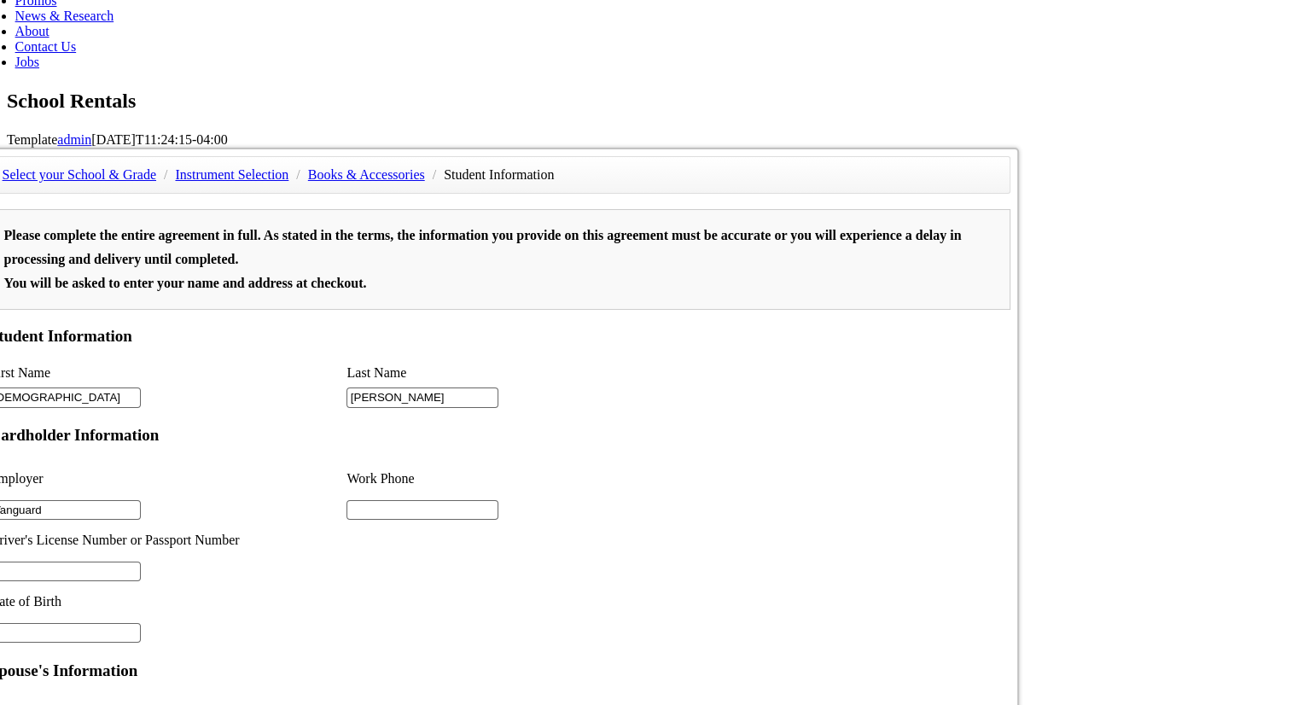 The image size is (1298, 705). I want to click on span: Contact Us, so click(46, 46).